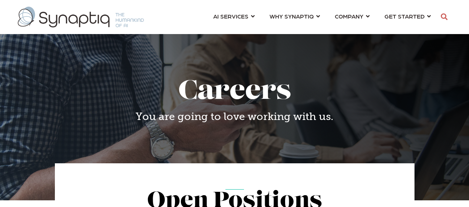  Describe the element at coordinates (235, 117) in the screenshot. I see `h4: You are going to love working with us.` at that location.